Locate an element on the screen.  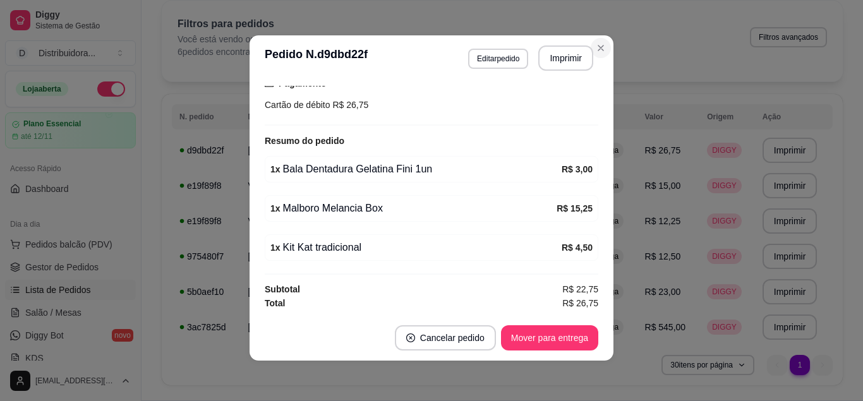
strong: R$ 15,25 is located at coordinates (575, 209).